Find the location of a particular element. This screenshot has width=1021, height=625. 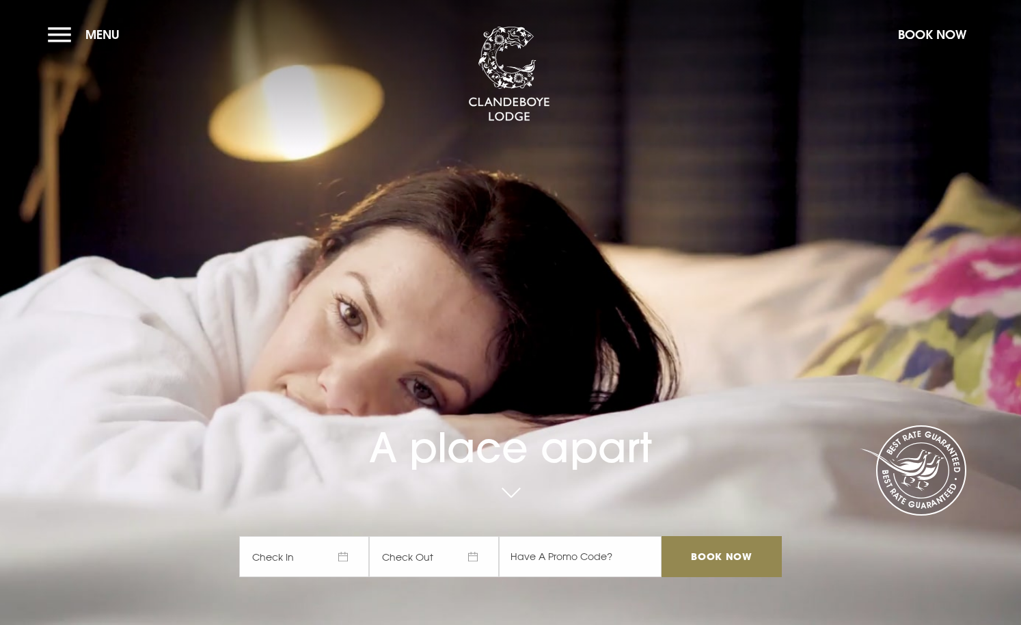

span: Menu is located at coordinates (103, 34).